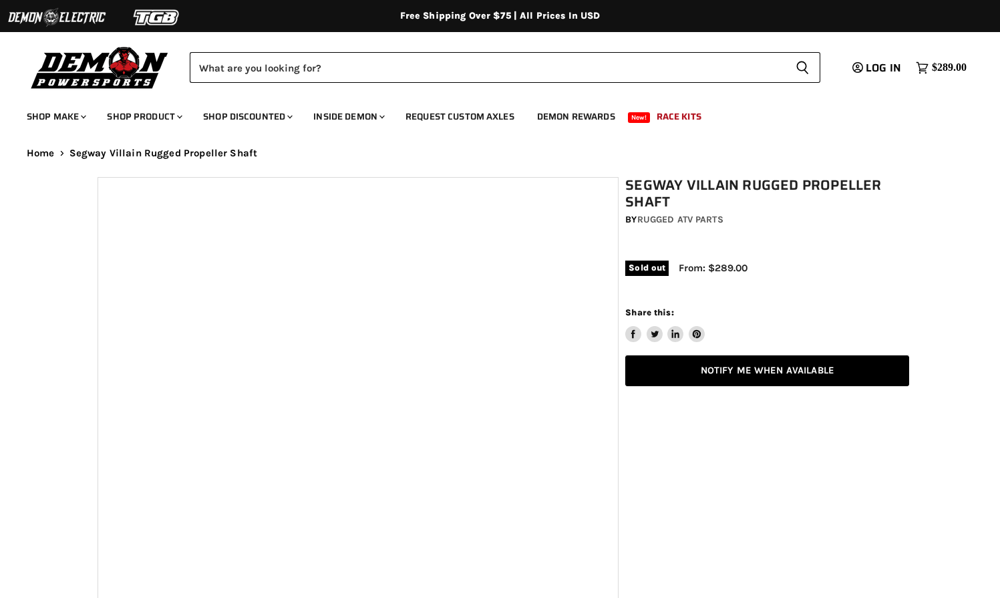 The width and height of the screenshot is (1000, 598). I want to click on span: New!, so click(639, 118).